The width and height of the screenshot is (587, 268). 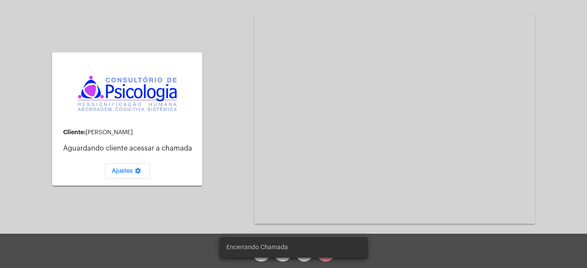 I want to click on button: Ajustes, so click(x=127, y=171).